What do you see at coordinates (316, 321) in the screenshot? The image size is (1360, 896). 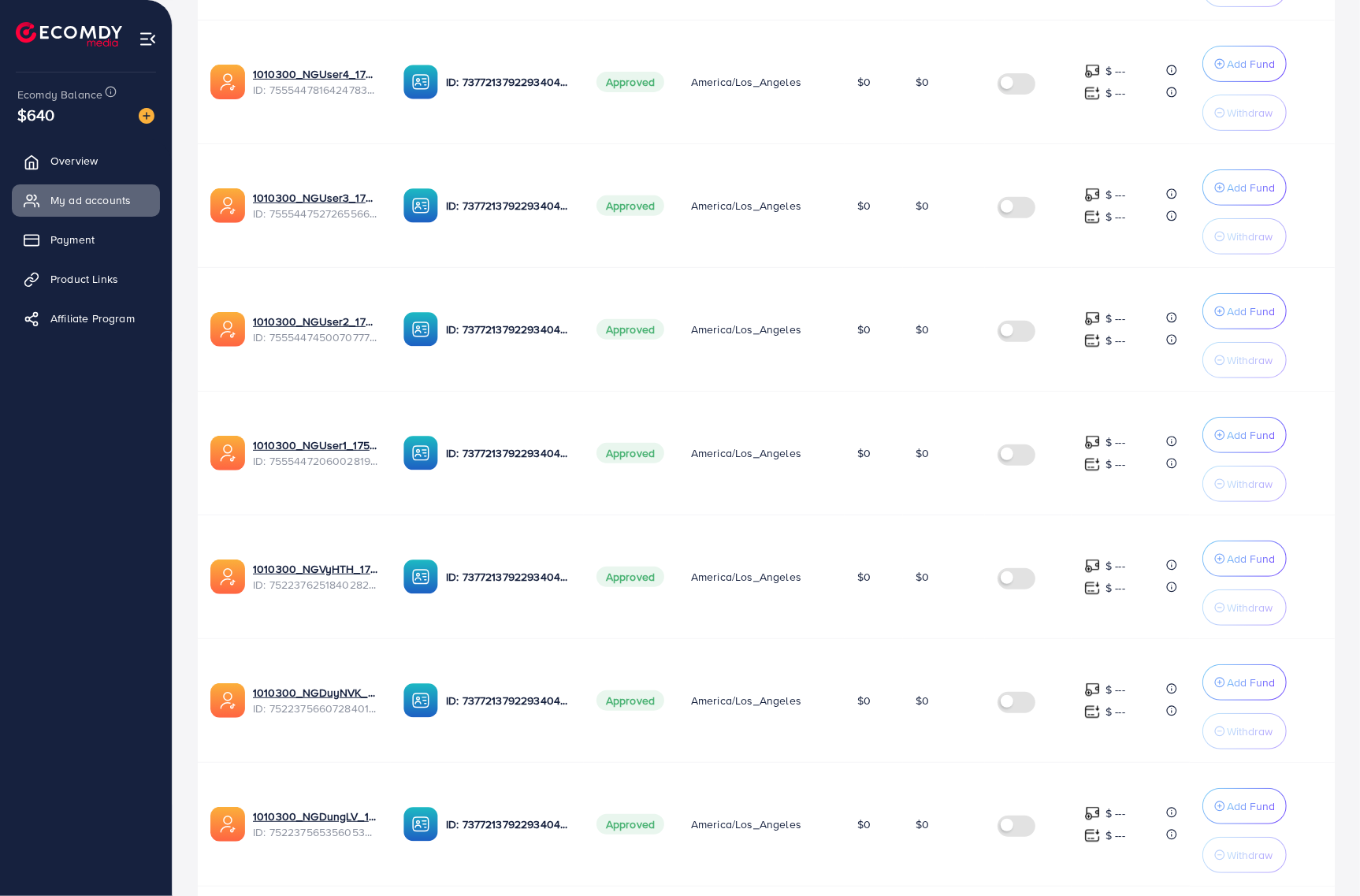 I see `a: 1010300_NGUser2_1759139758669` at bounding box center [316, 321].